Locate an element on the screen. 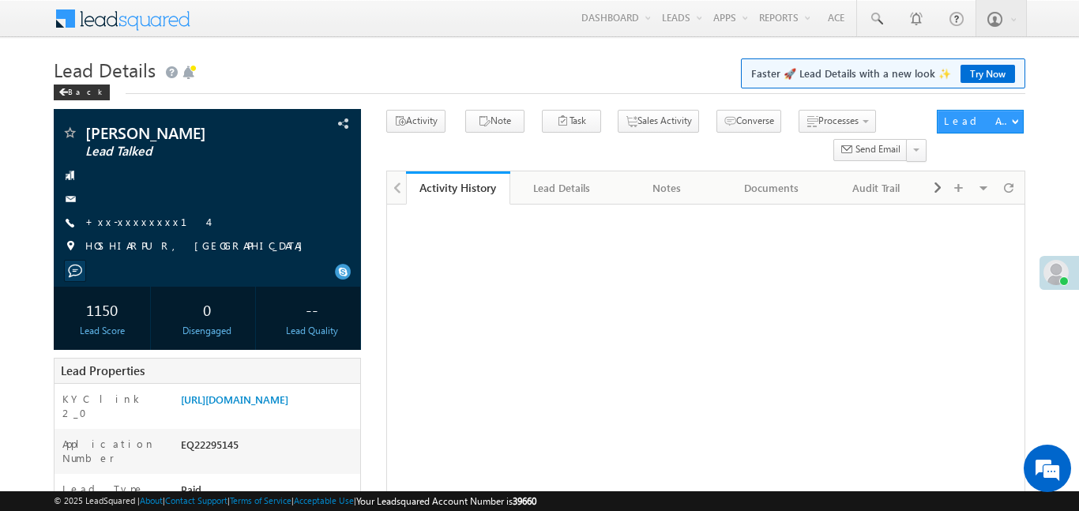 The height and width of the screenshot is (511, 1079). span: Send Email is located at coordinates (877, 149).